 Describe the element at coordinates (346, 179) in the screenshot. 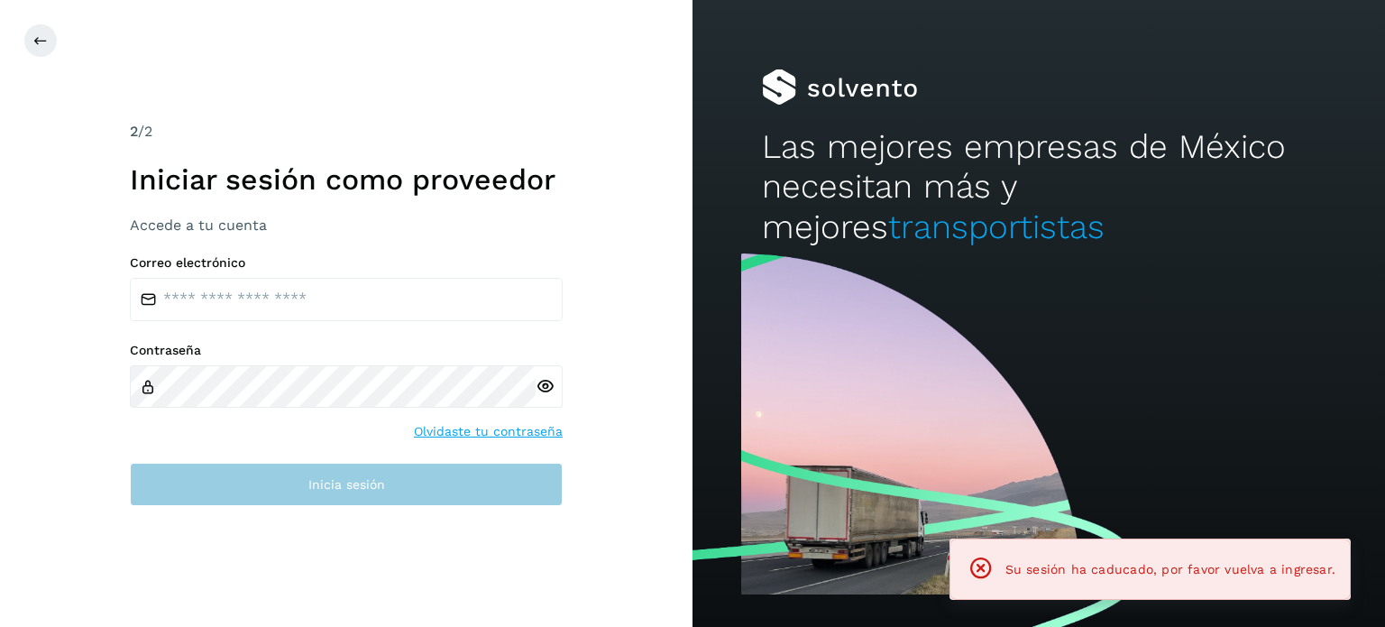

I see `h1: Iniciar sesión como proveedor` at that location.